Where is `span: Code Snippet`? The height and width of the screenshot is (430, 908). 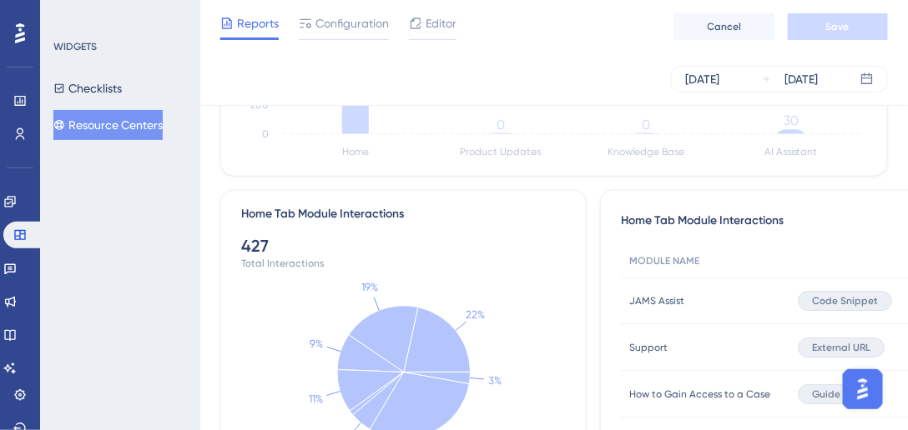 span: Code Snippet is located at coordinates (844, 301).